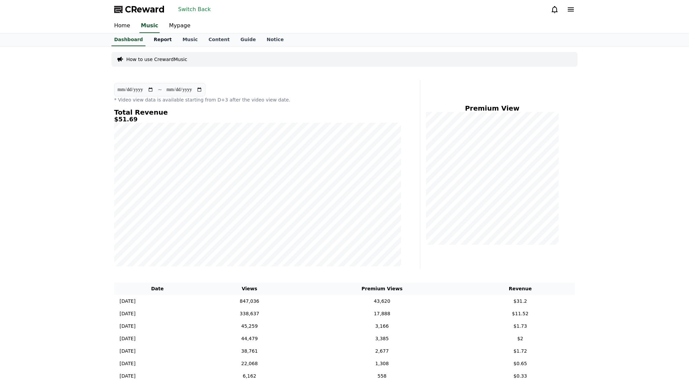 The width and height of the screenshot is (689, 381). I want to click on td: 45,259, so click(250, 326).